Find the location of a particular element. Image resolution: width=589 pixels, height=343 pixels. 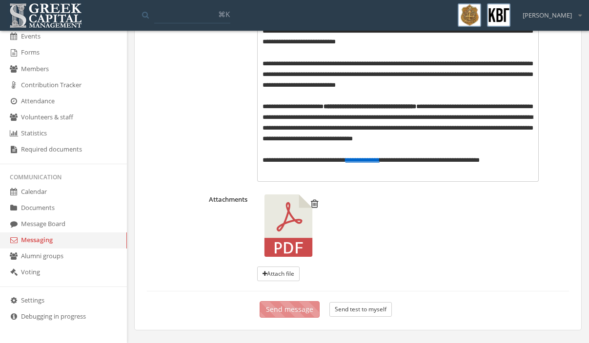

button: Send test to myself is located at coordinates (360, 310).